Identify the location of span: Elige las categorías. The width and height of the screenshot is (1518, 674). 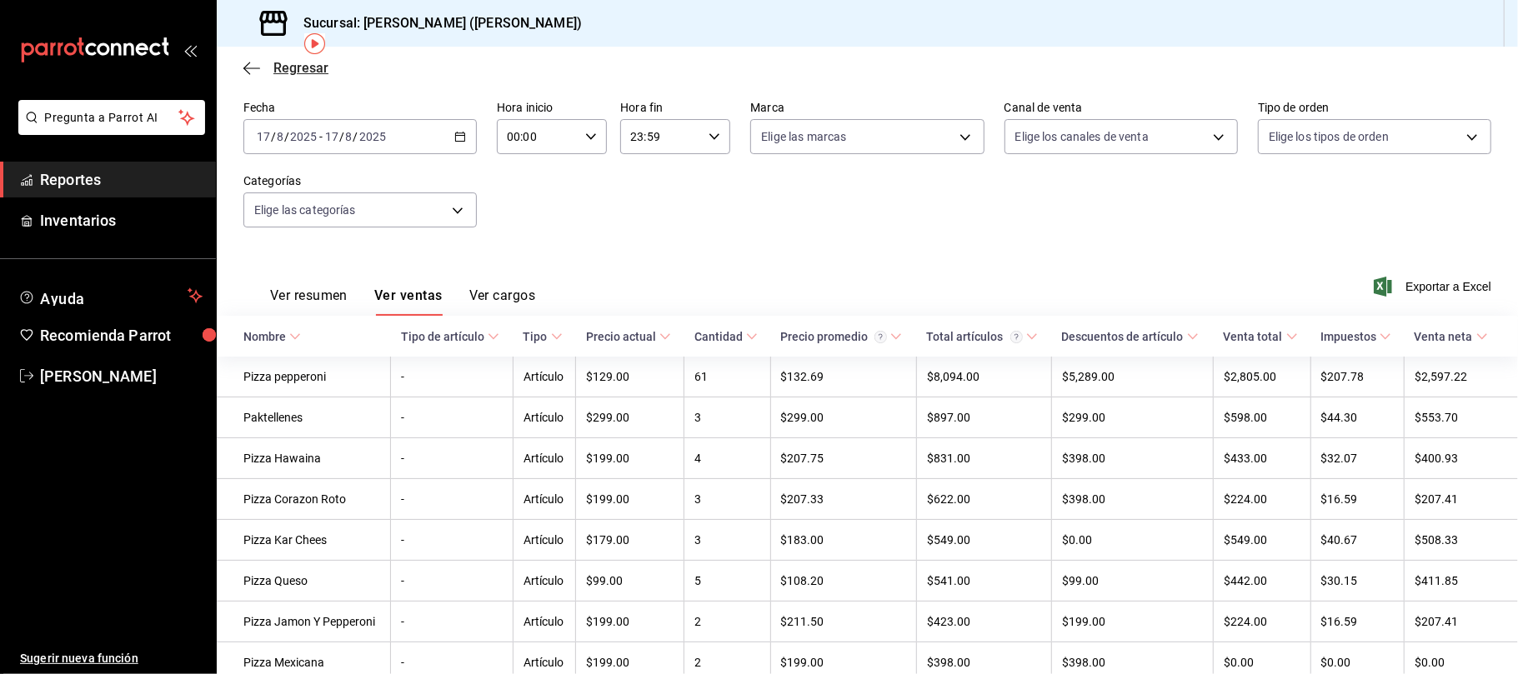
(305, 210).